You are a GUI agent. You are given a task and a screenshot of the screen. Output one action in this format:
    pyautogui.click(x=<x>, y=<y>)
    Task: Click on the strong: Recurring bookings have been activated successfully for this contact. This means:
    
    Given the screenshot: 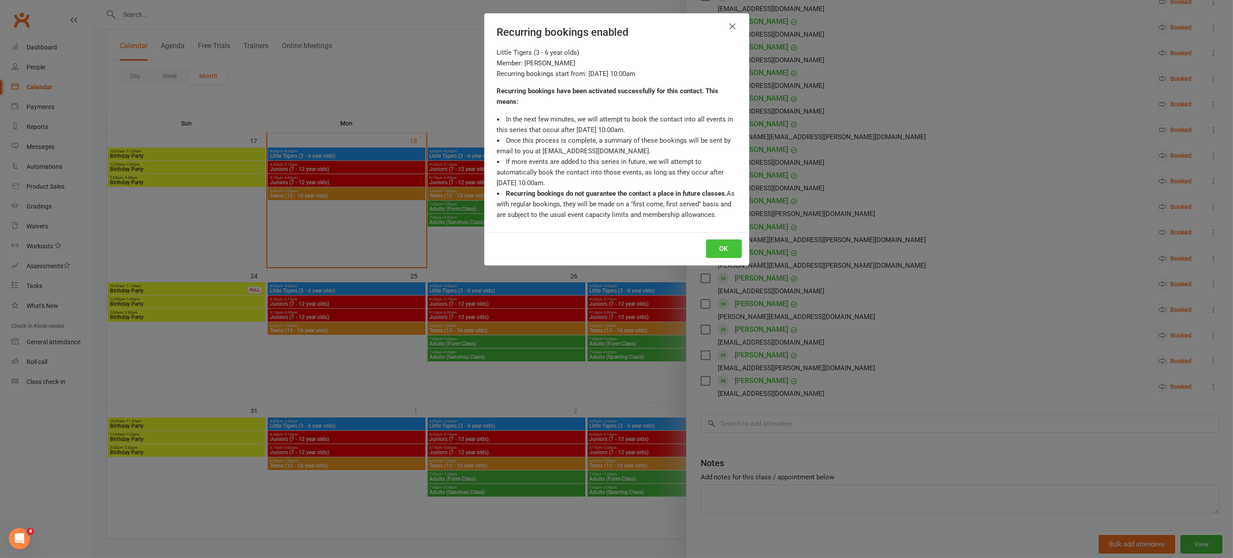 What is the action you would take?
    pyautogui.click(x=608, y=96)
    